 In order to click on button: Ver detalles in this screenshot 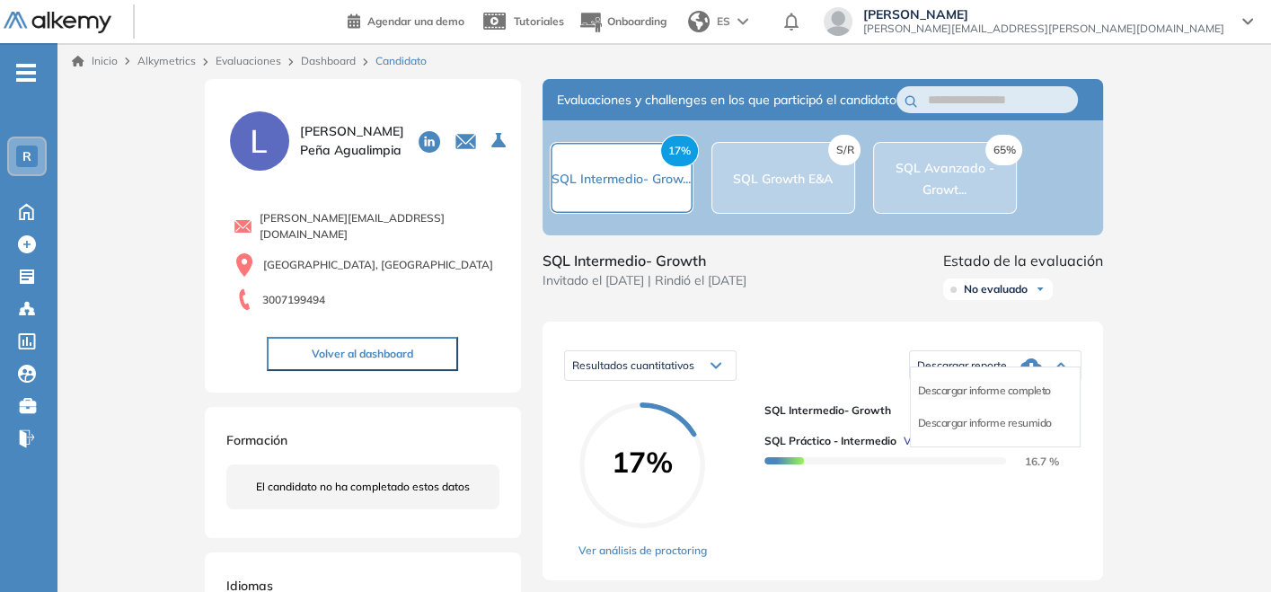, I will do `click(930, 441)`.